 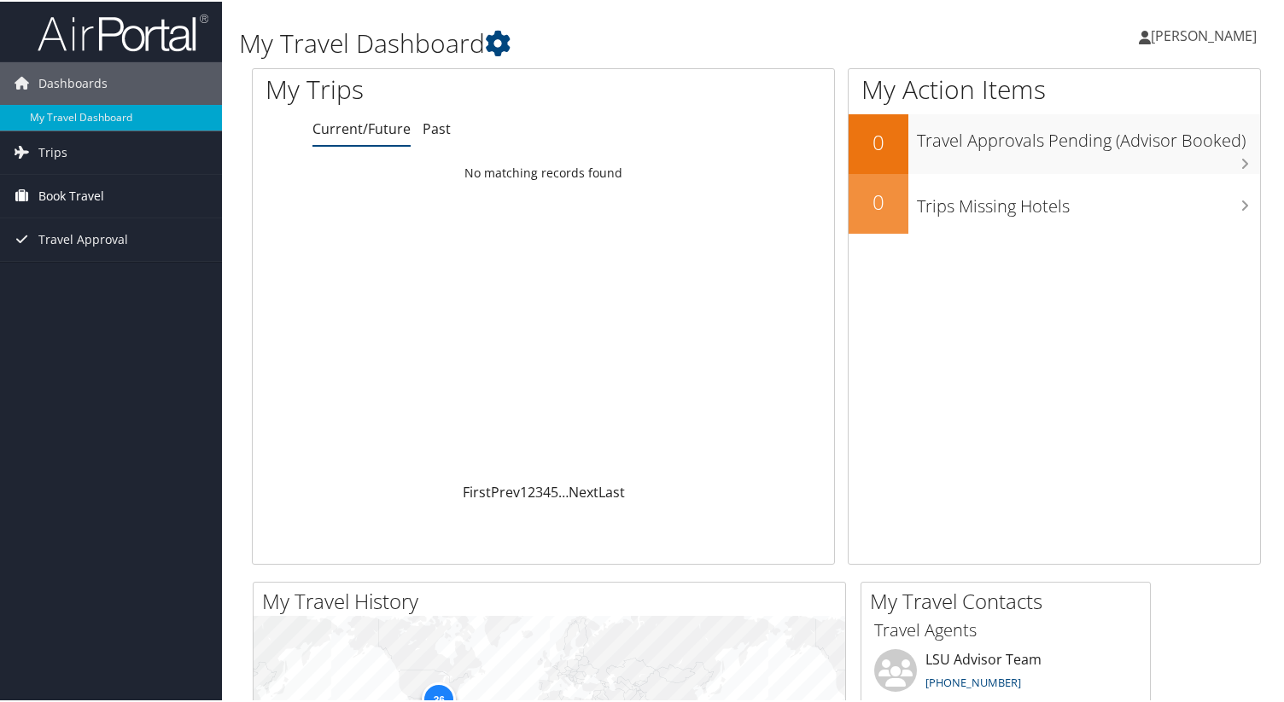 What do you see at coordinates (611, 491) in the screenshot?
I see `a: Last` at bounding box center [611, 491].